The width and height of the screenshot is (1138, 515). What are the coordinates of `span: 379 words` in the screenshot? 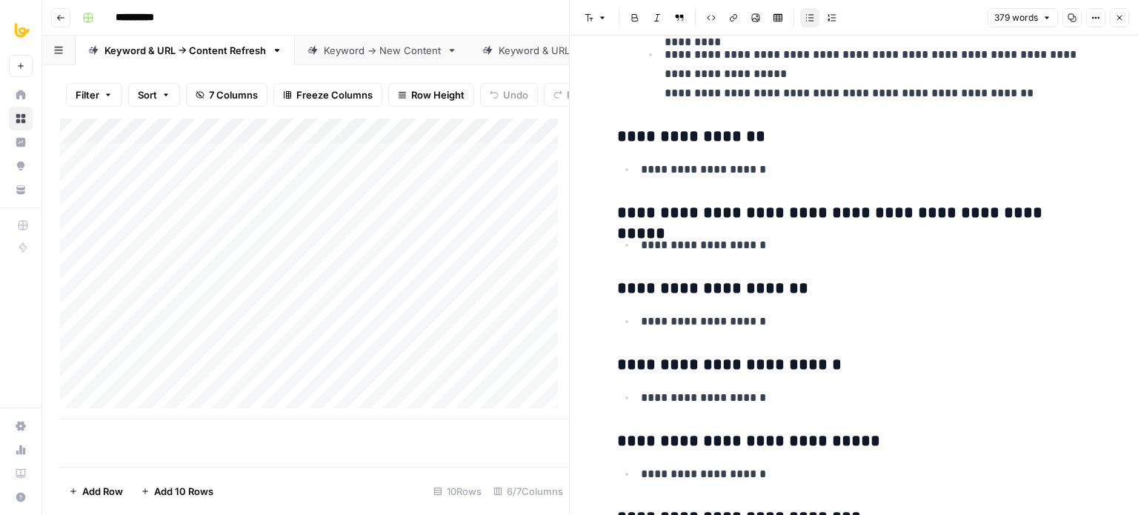 It's located at (1016, 18).